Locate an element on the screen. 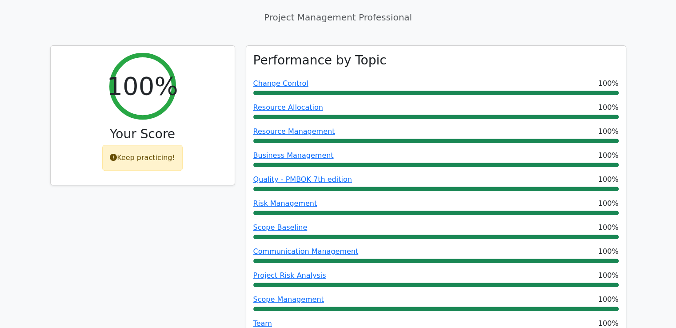 This screenshot has height=328, width=676. h3: Your Score is located at coordinates (143, 134).